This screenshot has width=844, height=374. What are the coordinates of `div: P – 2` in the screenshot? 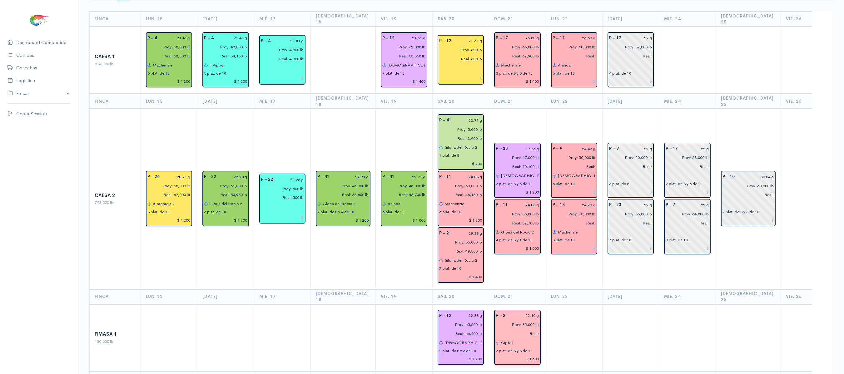 It's located at (444, 233).